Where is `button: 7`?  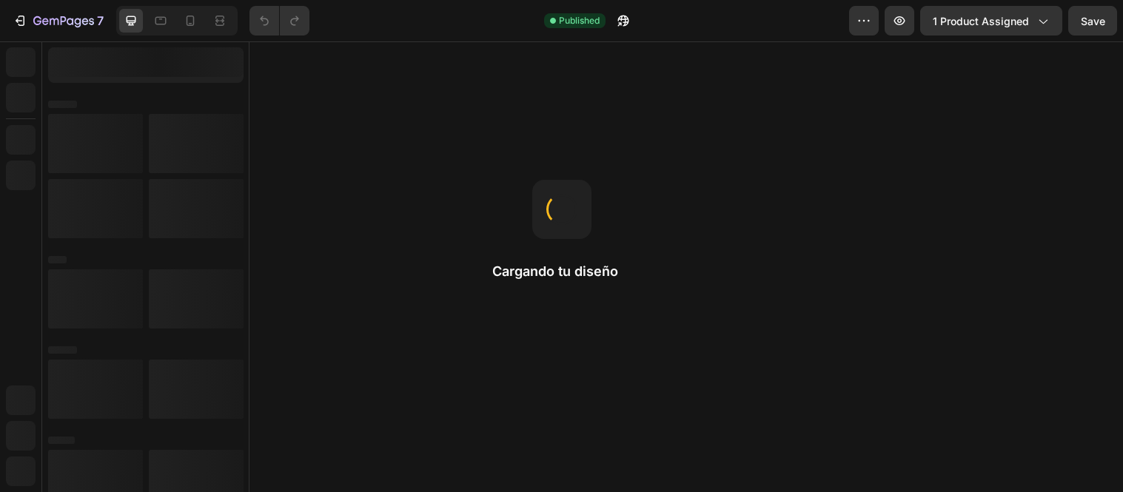
button: 7 is located at coordinates (58, 21).